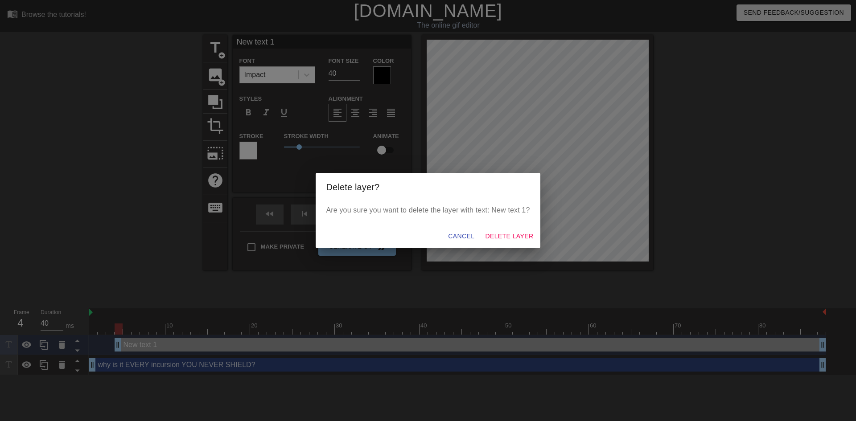 Image resolution: width=856 pixels, height=421 pixels. Describe the element at coordinates (509, 236) in the screenshot. I see `button: Delete Layer` at that location.